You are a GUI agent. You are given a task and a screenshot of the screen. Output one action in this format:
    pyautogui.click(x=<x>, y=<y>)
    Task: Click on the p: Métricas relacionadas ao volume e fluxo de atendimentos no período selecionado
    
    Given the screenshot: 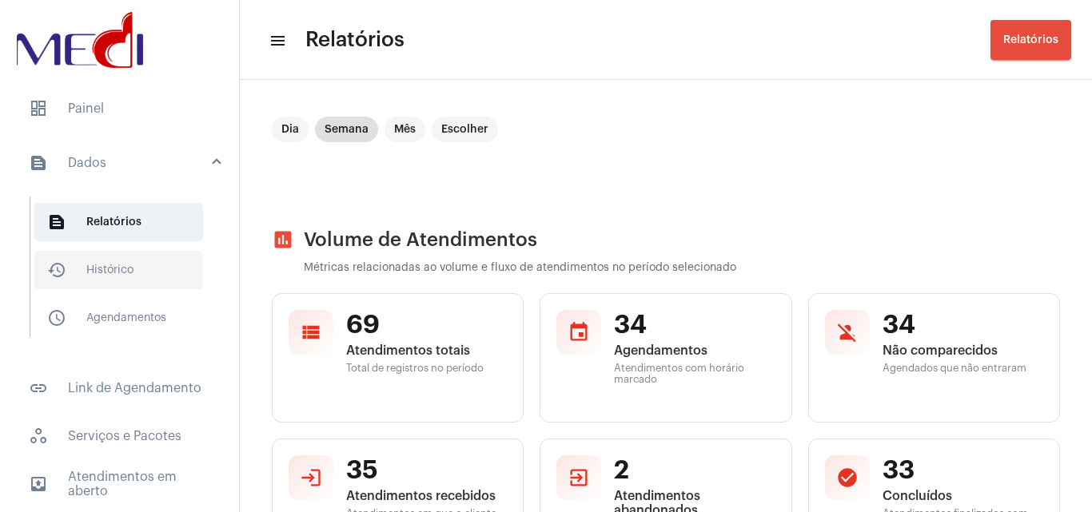 What is the action you would take?
    pyautogui.click(x=682, y=268)
    